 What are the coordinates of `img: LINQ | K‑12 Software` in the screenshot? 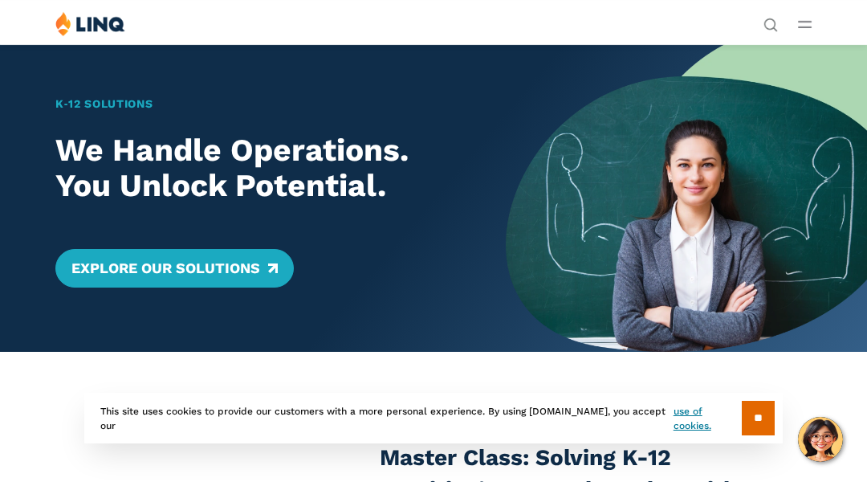 It's located at (90, 23).